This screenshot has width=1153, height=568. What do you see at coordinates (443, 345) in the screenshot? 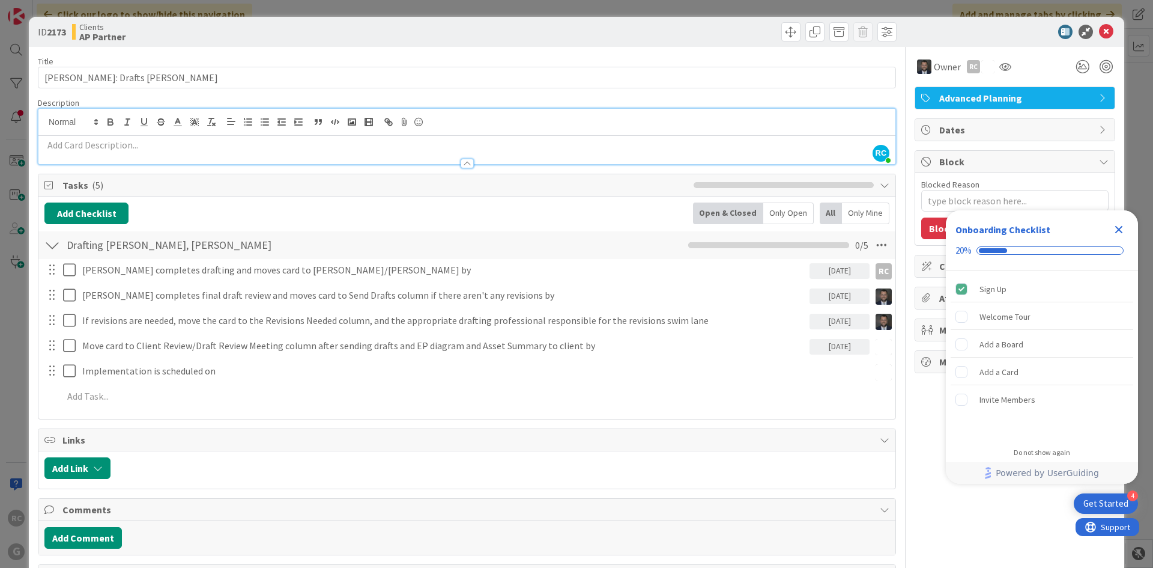
I see `p: Move card to Client Review/Draft Review Meeting column after sending drafts and EP diagram and As...` at bounding box center [443, 345].